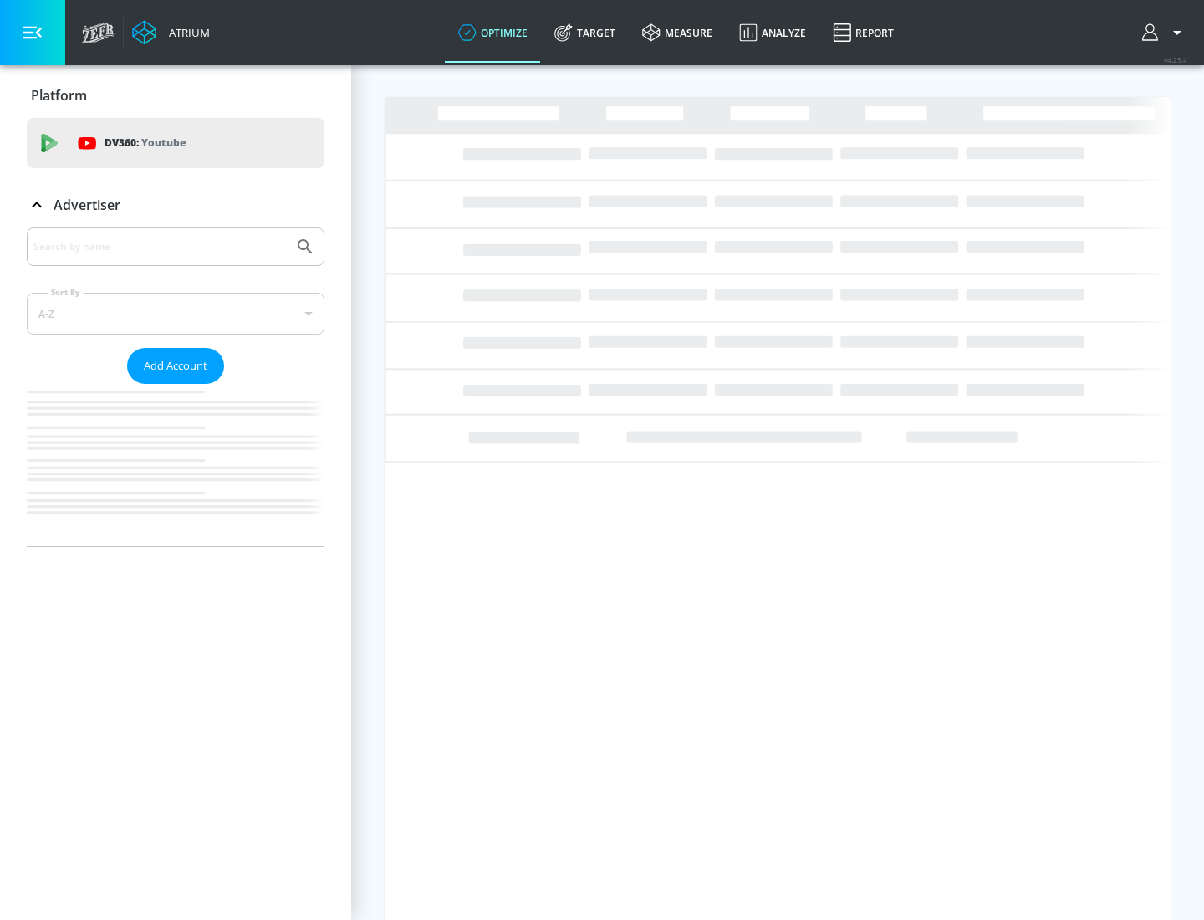  What do you see at coordinates (677, 33) in the screenshot?
I see `a: measure` at bounding box center [677, 33].